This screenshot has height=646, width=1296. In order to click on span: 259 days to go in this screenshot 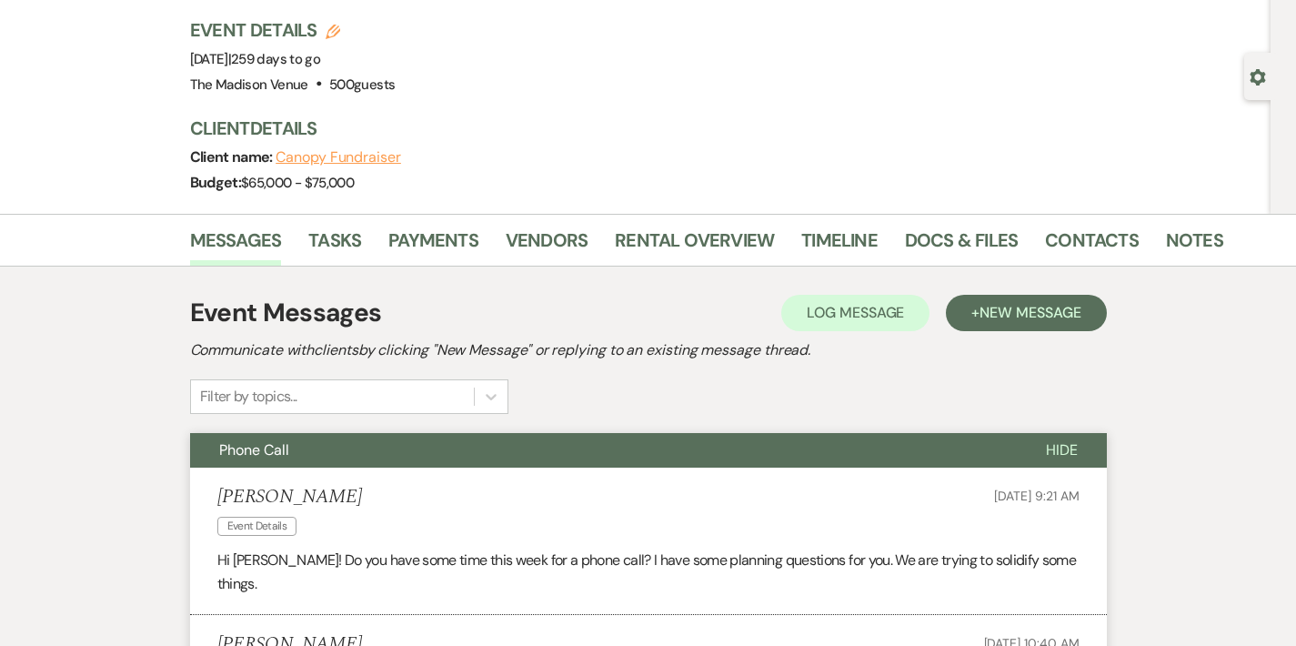, I will do `click(276, 59)`.